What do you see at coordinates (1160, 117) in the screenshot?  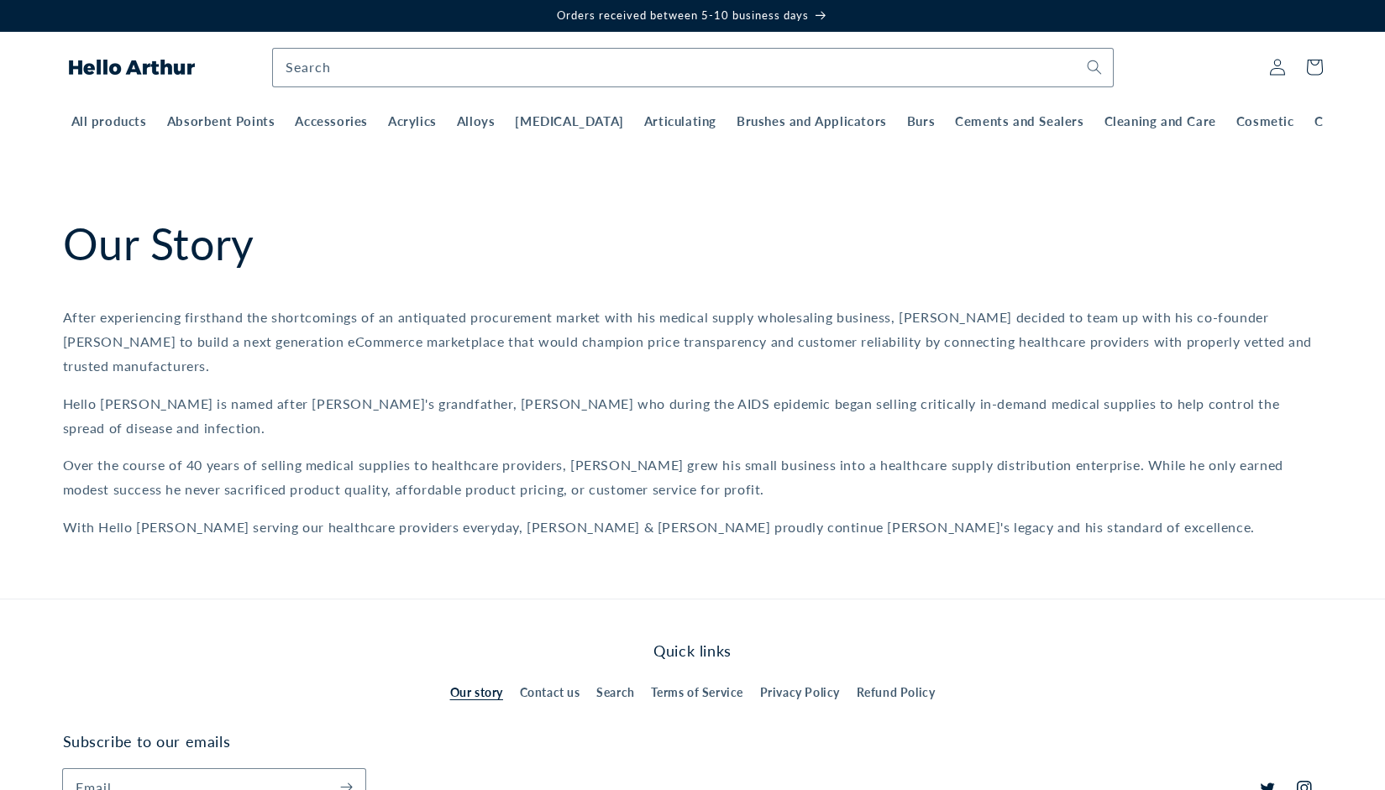 I see `a: Cleaning and Care` at bounding box center [1160, 117].